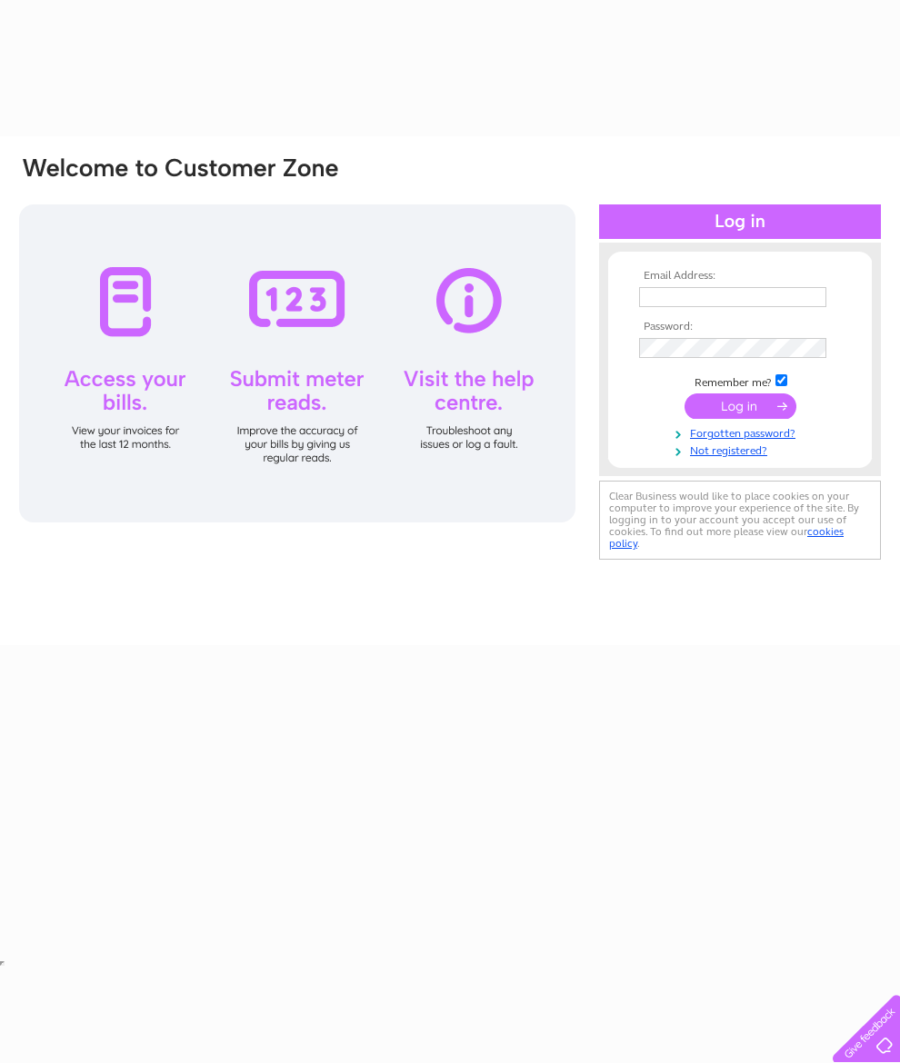 The width and height of the screenshot is (900, 1063). What do you see at coordinates (740, 381) in the screenshot?
I see `td: Remember me?` at bounding box center [740, 381].